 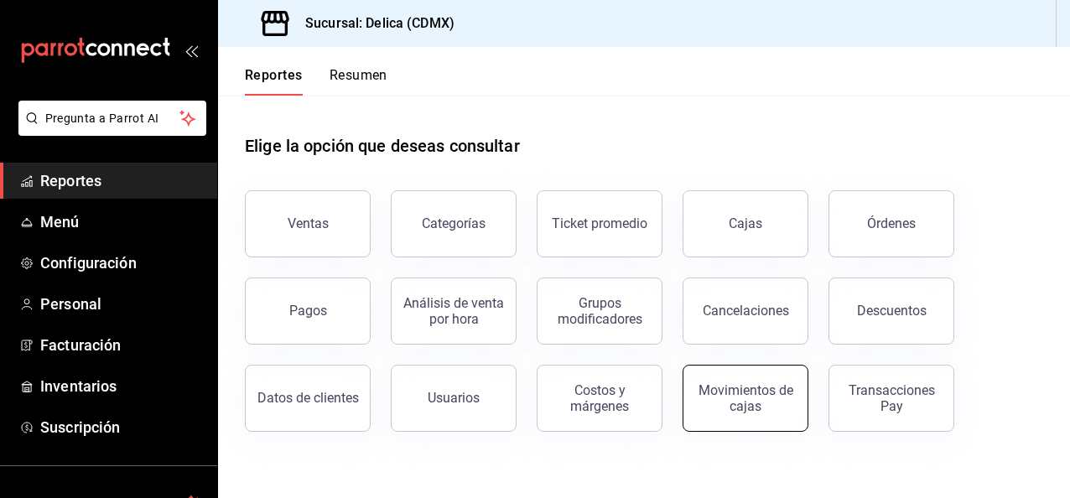 What do you see at coordinates (454, 311) in the screenshot?
I see `div: Análisis de venta por hora` at bounding box center [454, 311].